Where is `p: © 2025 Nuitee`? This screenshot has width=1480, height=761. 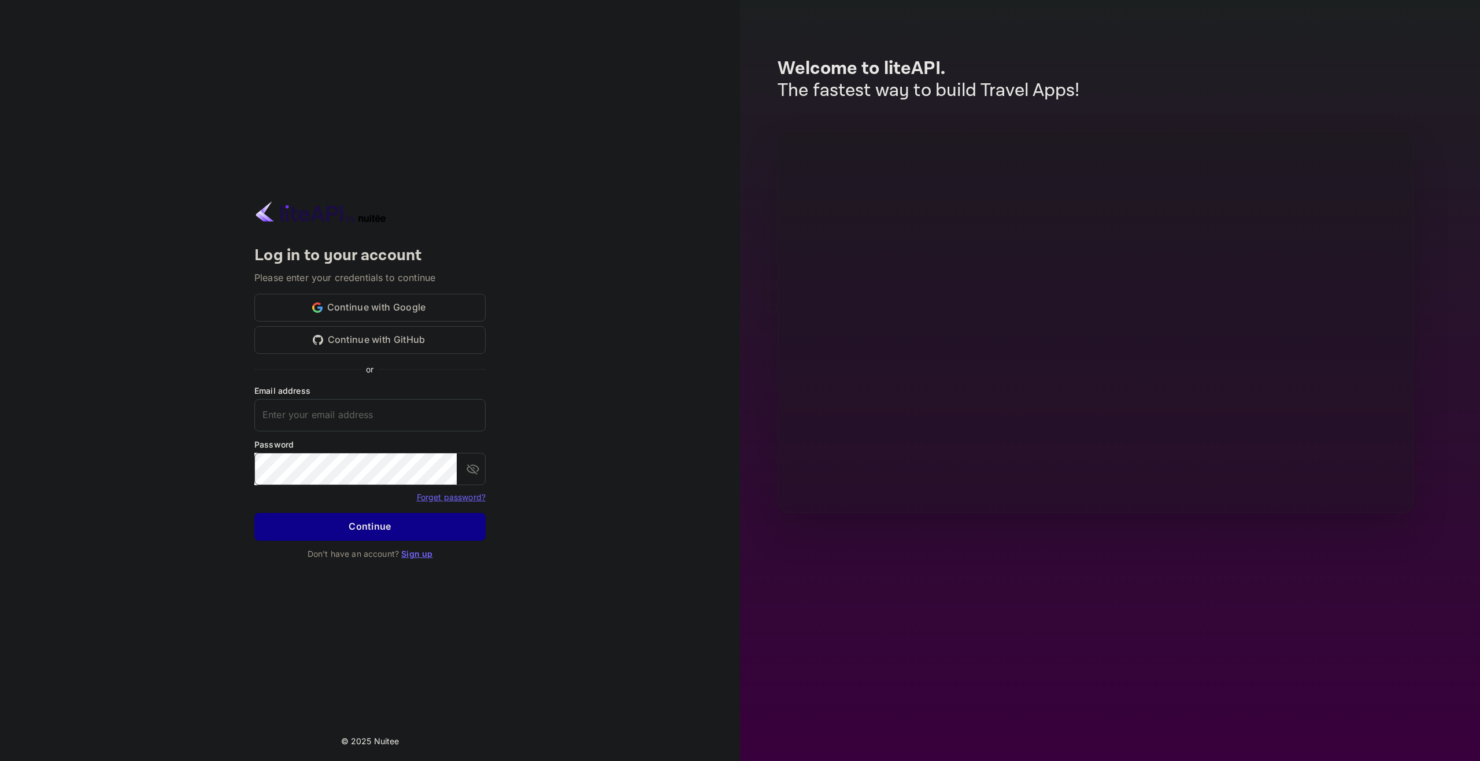
p: © 2025 Nuitee is located at coordinates (370, 741).